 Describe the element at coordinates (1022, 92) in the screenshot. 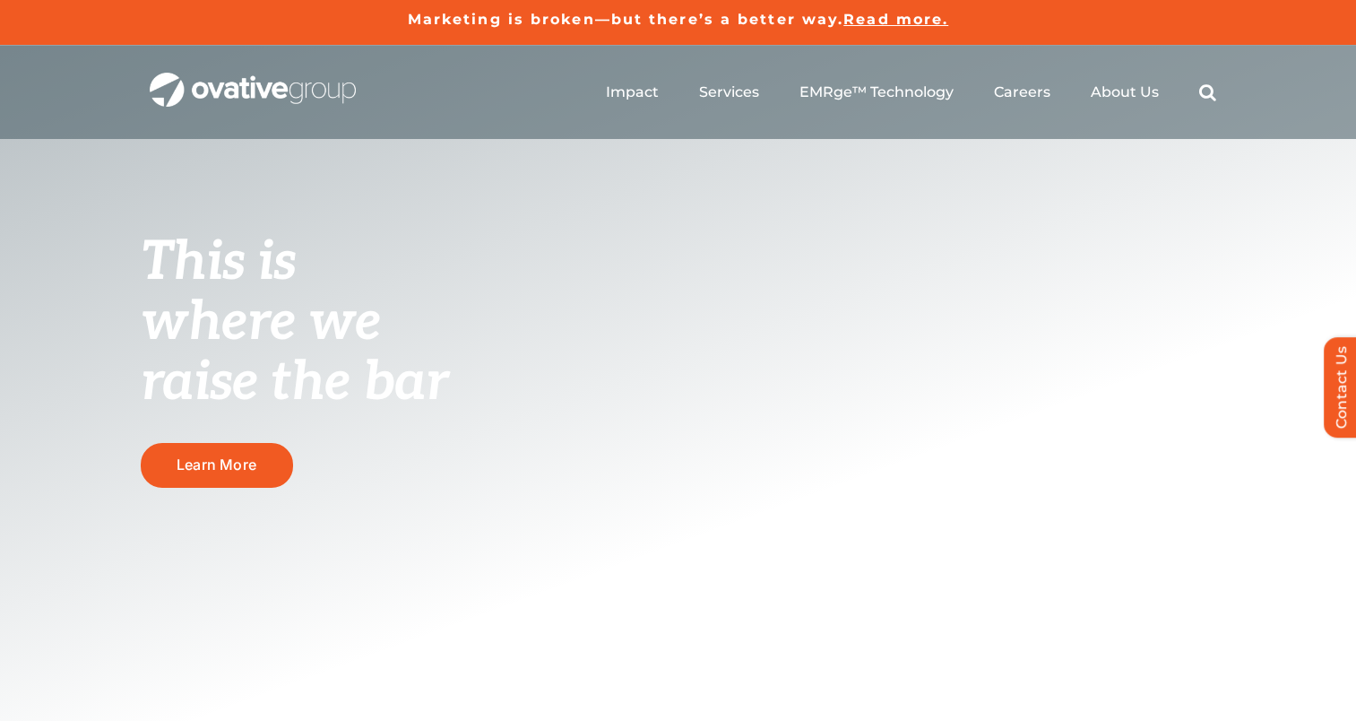

I see `span: Careers` at that location.